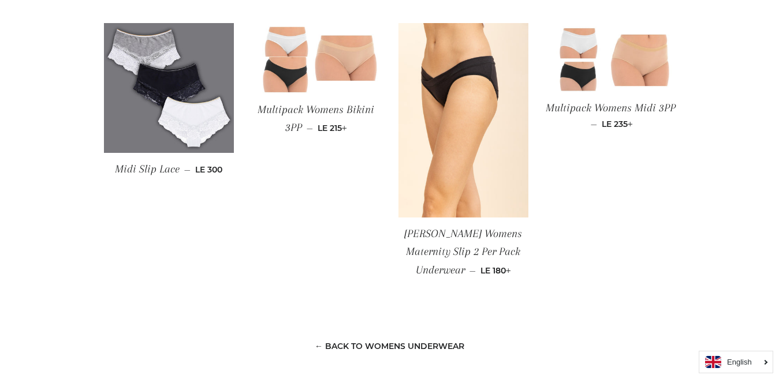 The width and height of the screenshot is (779, 379). Describe the element at coordinates (739, 362) in the screenshot. I see `i: English` at that location.